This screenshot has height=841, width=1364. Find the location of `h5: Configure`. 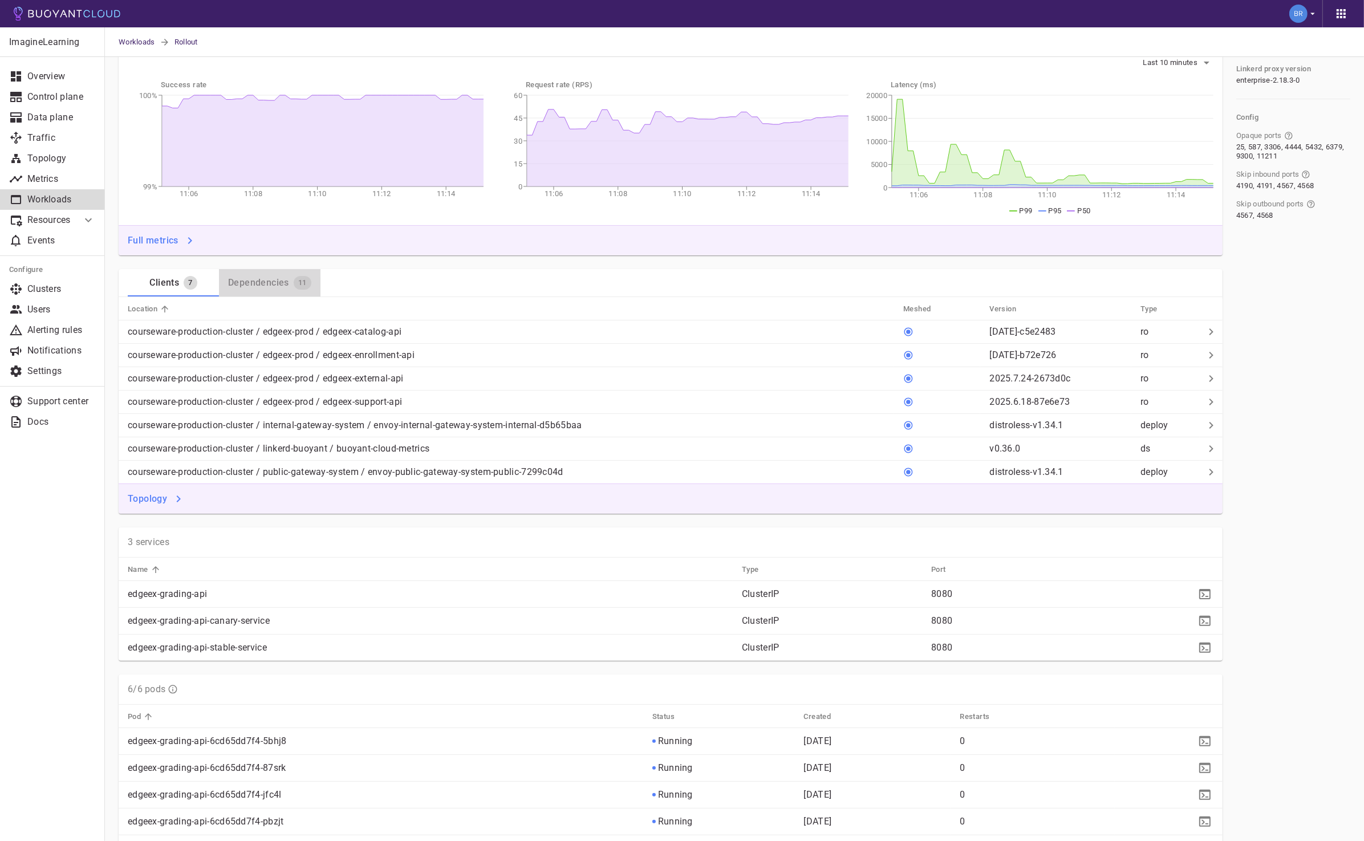

h5: Configure is located at coordinates (52, 270).